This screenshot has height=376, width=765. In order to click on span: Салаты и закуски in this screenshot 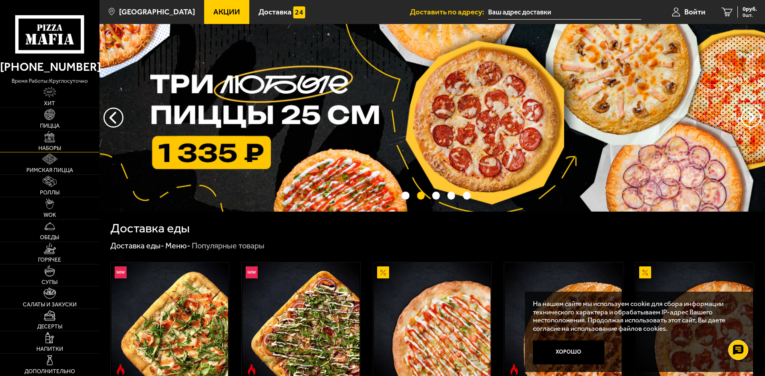, I will do `click(50, 304)`.